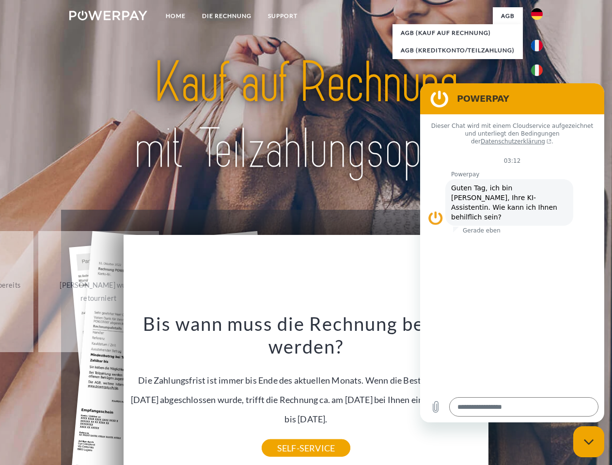 The height and width of the screenshot is (465, 612). Describe the element at coordinates (507, 16) in the screenshot. I see `a: agb` at that location.